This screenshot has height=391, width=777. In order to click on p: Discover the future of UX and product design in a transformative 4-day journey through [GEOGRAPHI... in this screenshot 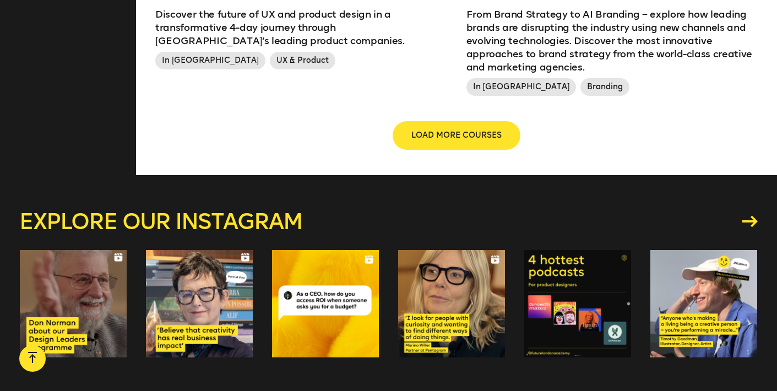, I will do `click(301, 28)`.